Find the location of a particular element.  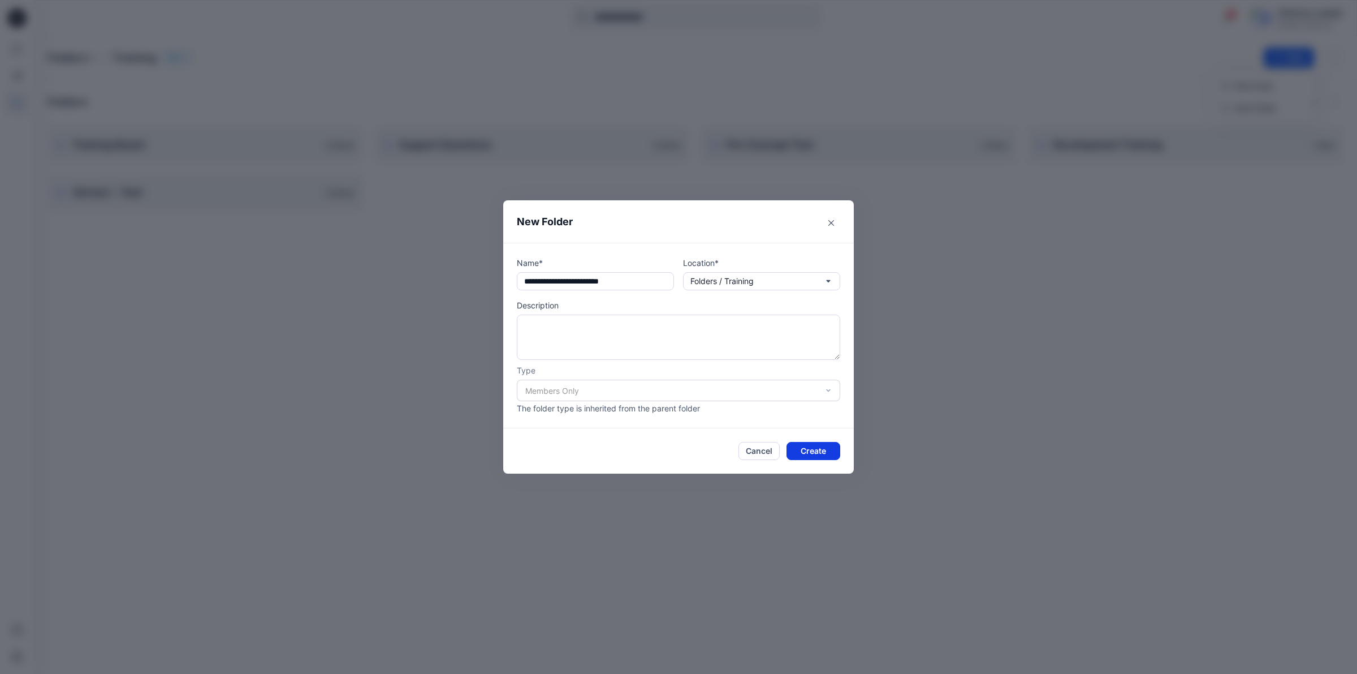

p: Description is located at coordinates (679, 305).